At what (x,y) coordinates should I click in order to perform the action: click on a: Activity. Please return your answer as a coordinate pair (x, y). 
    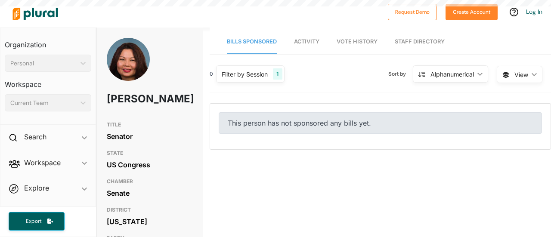
    Looking at the image, I should click on (306, 42).